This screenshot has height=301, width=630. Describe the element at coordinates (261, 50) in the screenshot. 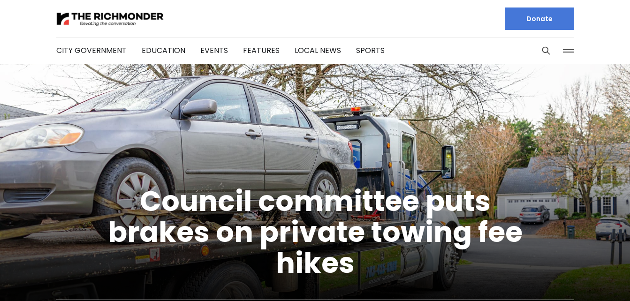

I see `a: Features` at that location.